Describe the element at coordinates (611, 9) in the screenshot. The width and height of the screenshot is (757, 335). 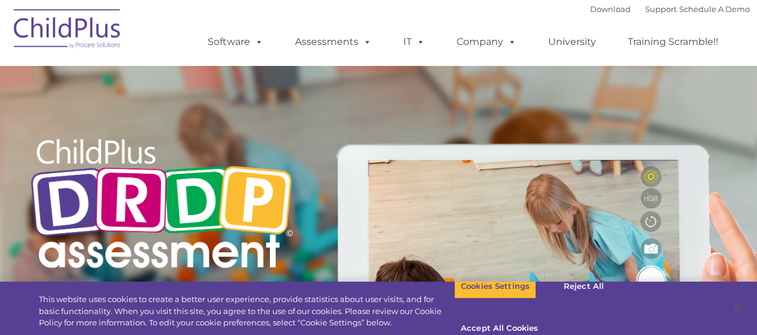
I see `a: Download` at that location.